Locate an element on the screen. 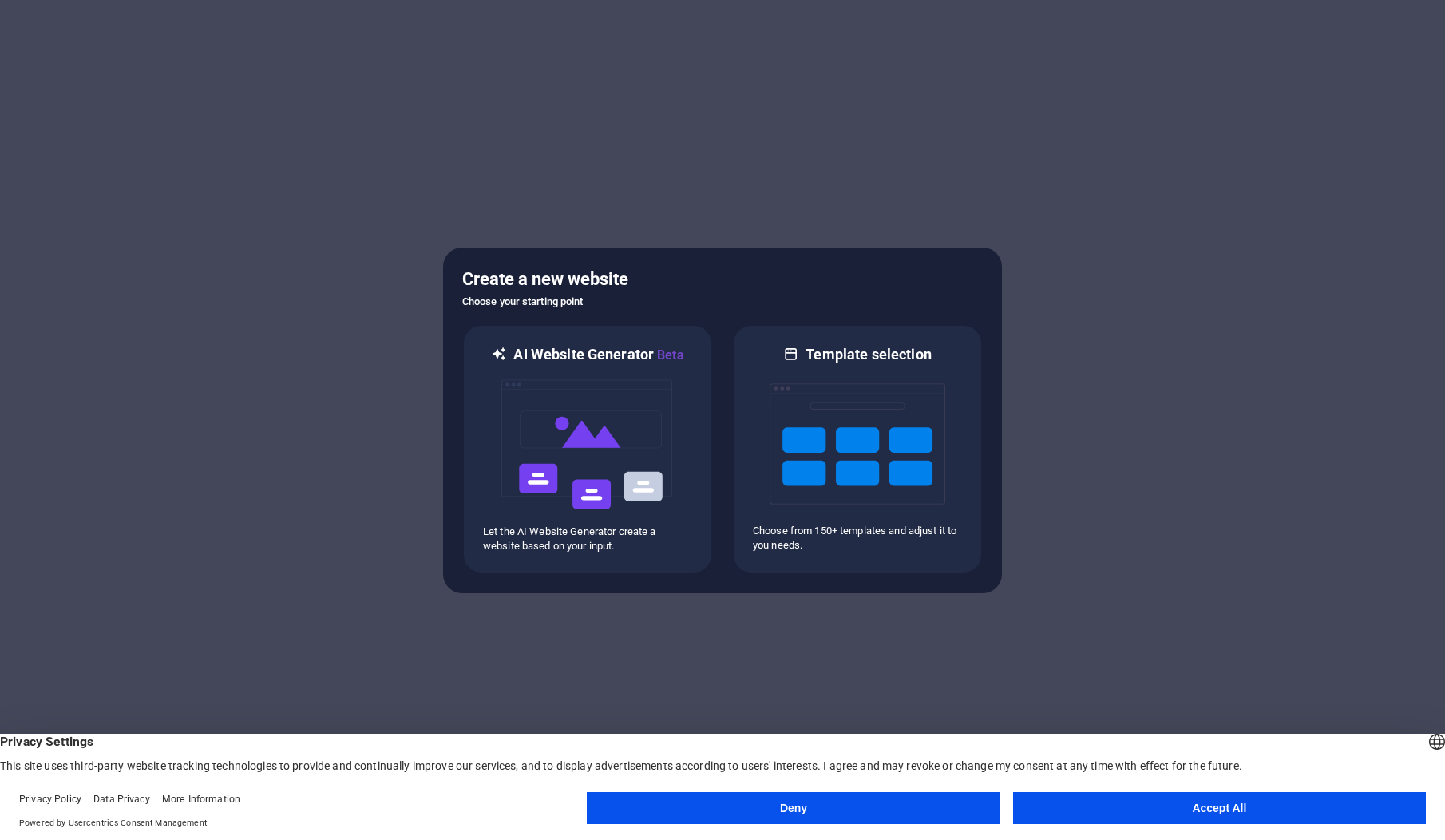 This screenshot has width=1445, height=840. div: AI Website GeneratorBetaaiLet the AI Website Generator create a website based on your input. is located at coordinates (588, 449).